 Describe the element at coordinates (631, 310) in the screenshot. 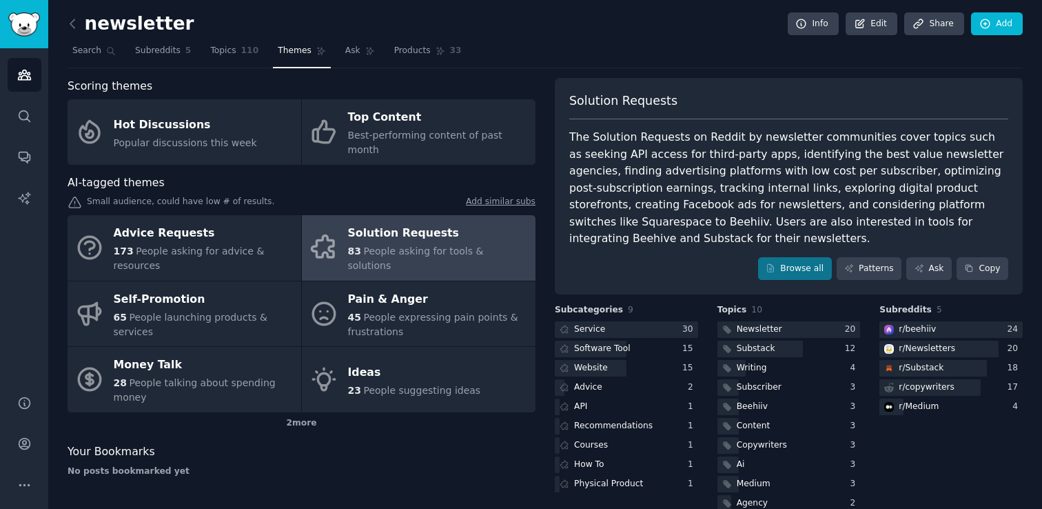

I see `span: 9` at that location.